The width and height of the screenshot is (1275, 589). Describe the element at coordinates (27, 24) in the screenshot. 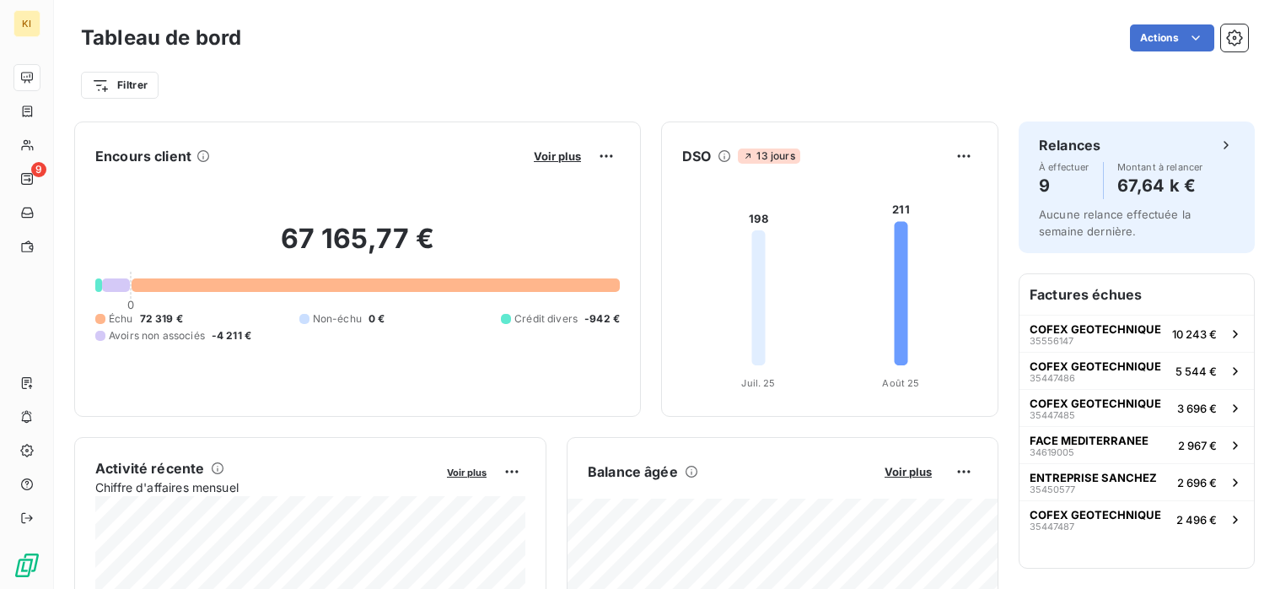

I see `div: KI` at that location.